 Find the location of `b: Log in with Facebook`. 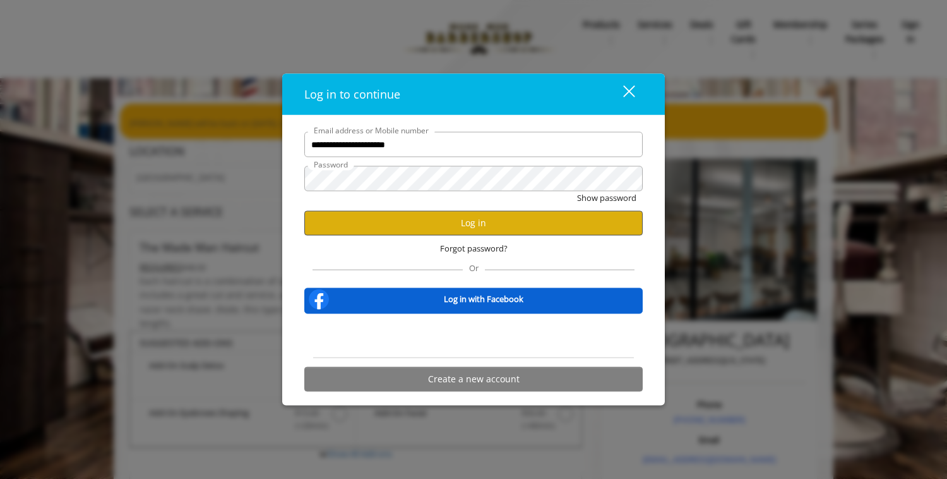

b: Log in with Facebook is located at coordinates (484, 299).